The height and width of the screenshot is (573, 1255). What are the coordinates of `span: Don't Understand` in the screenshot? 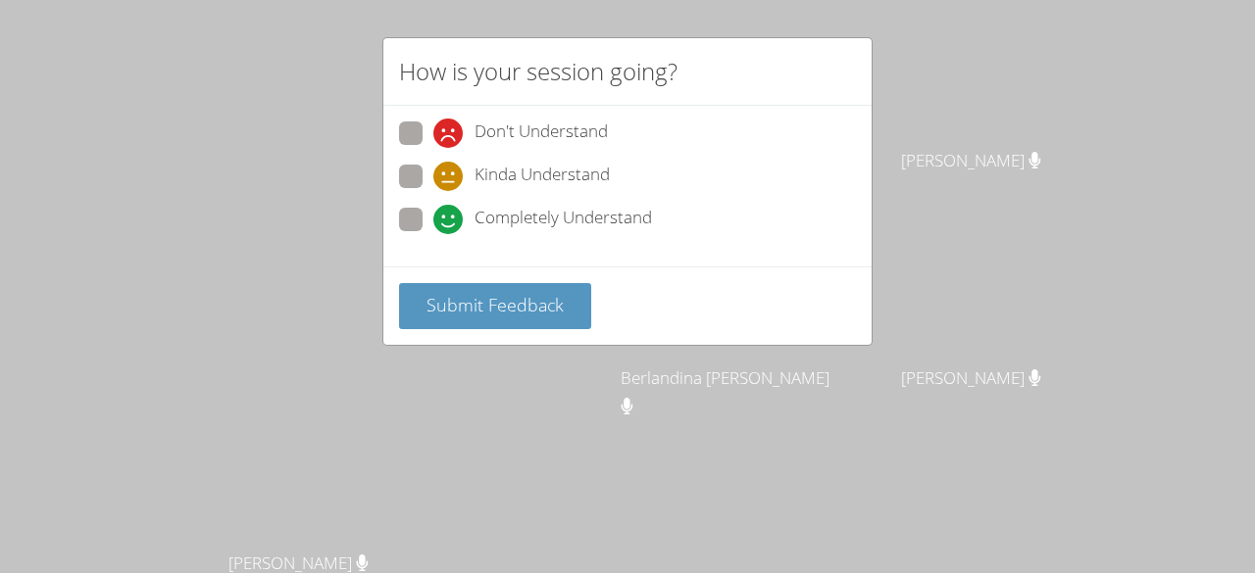 It's located at (541, 133).